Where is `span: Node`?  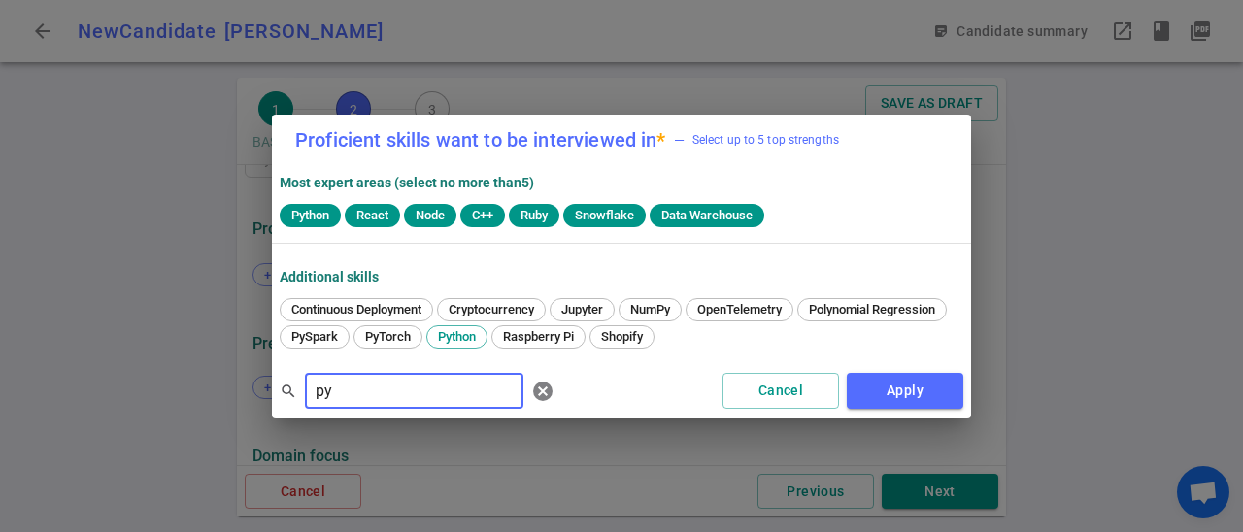
span: Node is located at coordinates (430, 215).